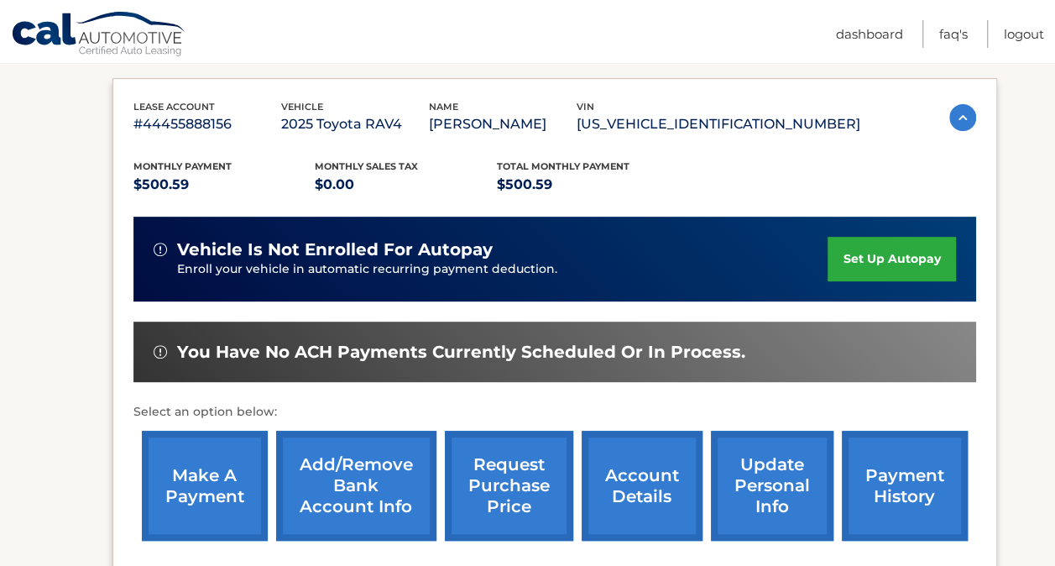  I want to click on a: Add/Remove bank account info, so click(356, 485).